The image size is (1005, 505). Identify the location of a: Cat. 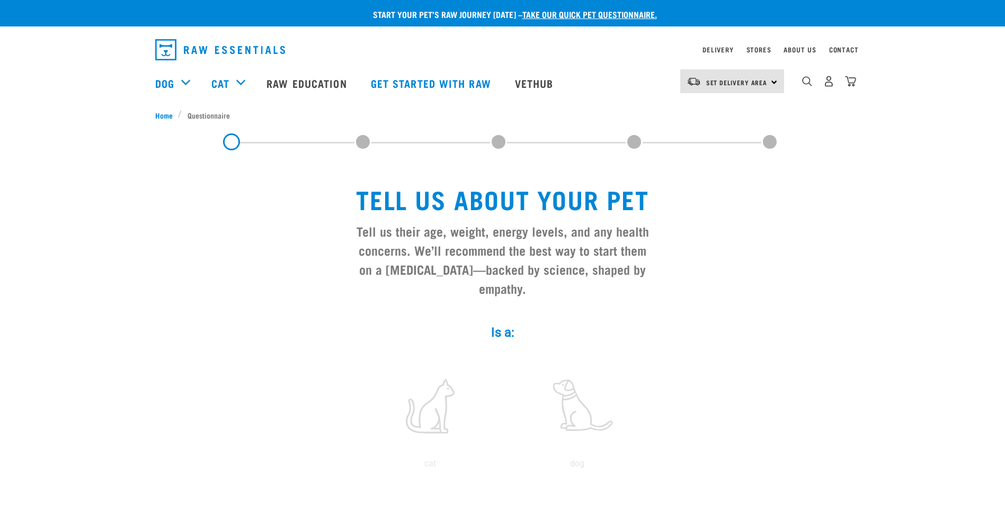
(220, 83).